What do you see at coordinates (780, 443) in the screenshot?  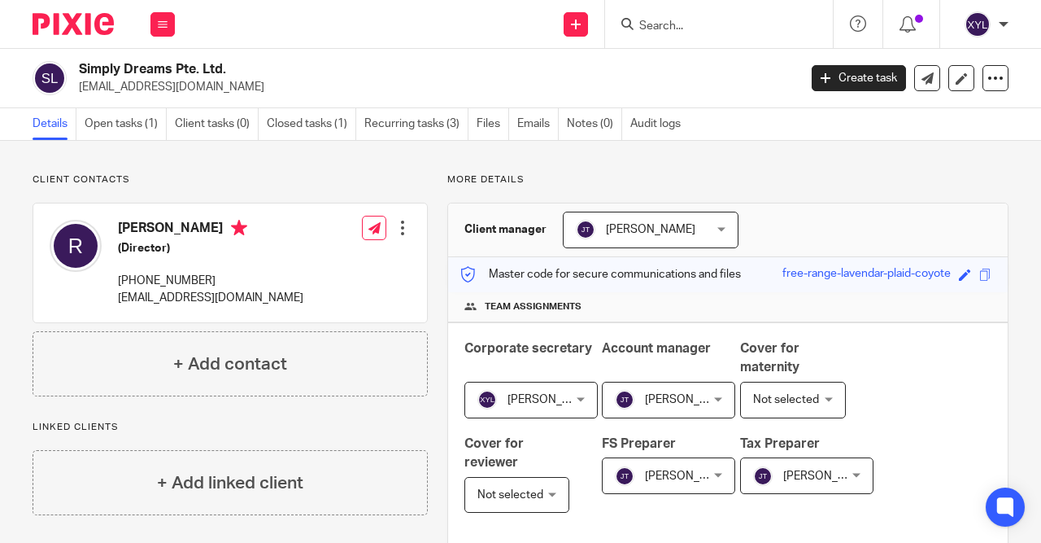 I see `span: Tax Preparer` at bounding box center [780, 443].